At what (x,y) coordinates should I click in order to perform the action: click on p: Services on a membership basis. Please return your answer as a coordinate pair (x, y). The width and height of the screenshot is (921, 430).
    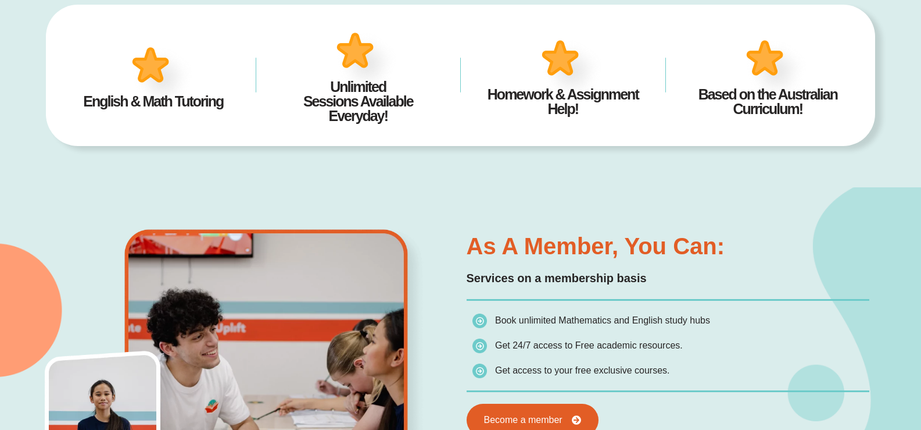
    Looking at the image, I should click on (668, 278).